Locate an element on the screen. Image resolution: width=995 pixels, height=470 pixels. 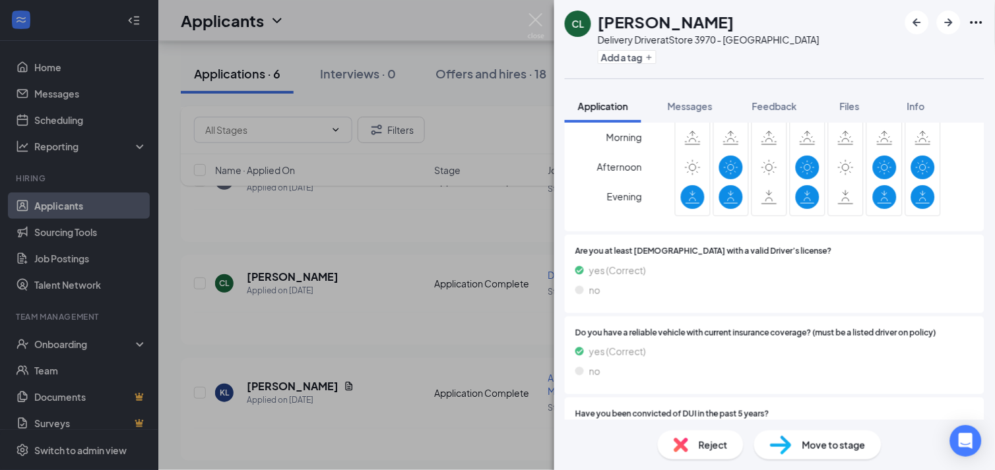
span: Reject is located at coordinates (713, 445).